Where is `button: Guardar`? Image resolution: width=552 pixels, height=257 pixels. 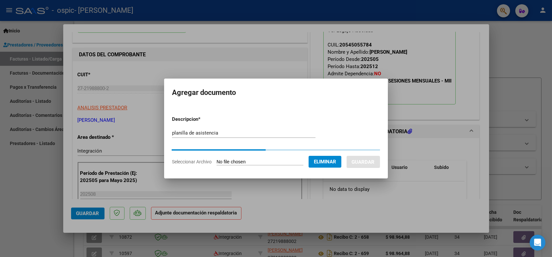
button: Guardar is located at coordinates (363, 162).